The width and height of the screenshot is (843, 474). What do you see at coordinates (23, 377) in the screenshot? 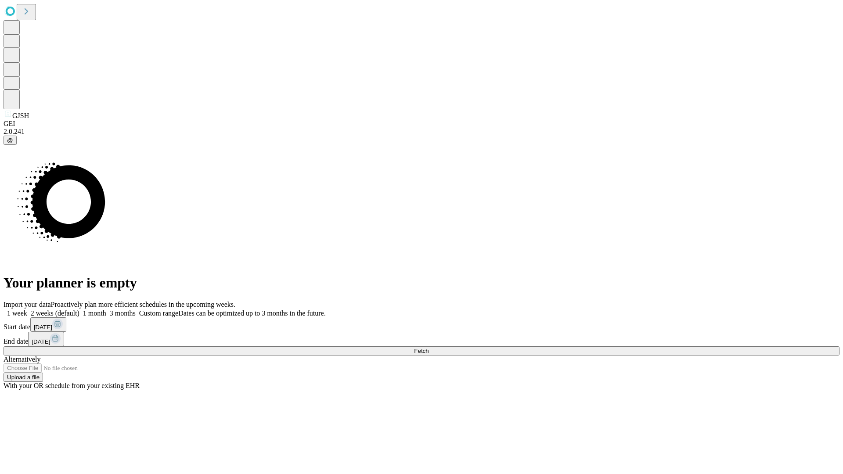
I see `button: Upload a file` at bounding box center [23, 377].